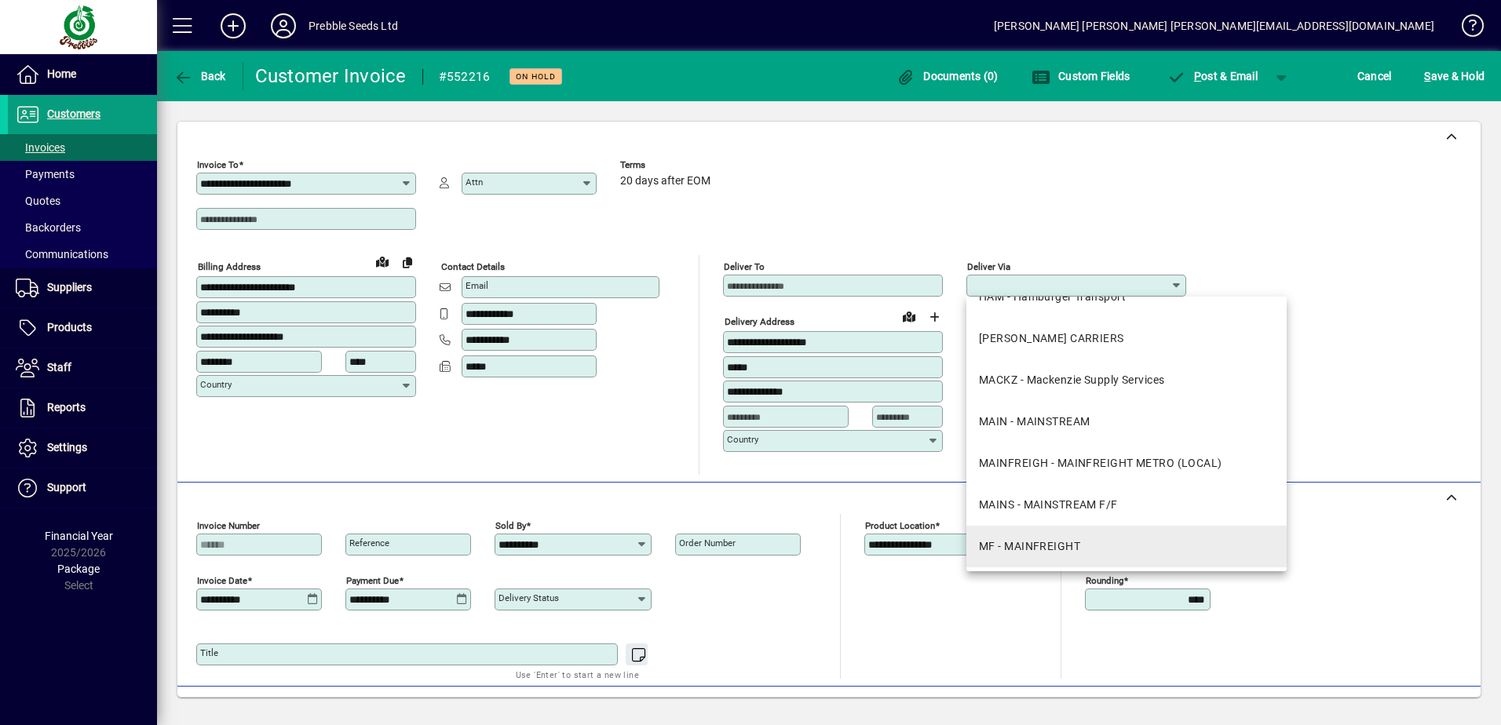 Image resolution: width=1501 pixels, height=725 pixels. Describe the element at coordinates (45, 174) in the screenshot. I see `span: Payments` at that location.